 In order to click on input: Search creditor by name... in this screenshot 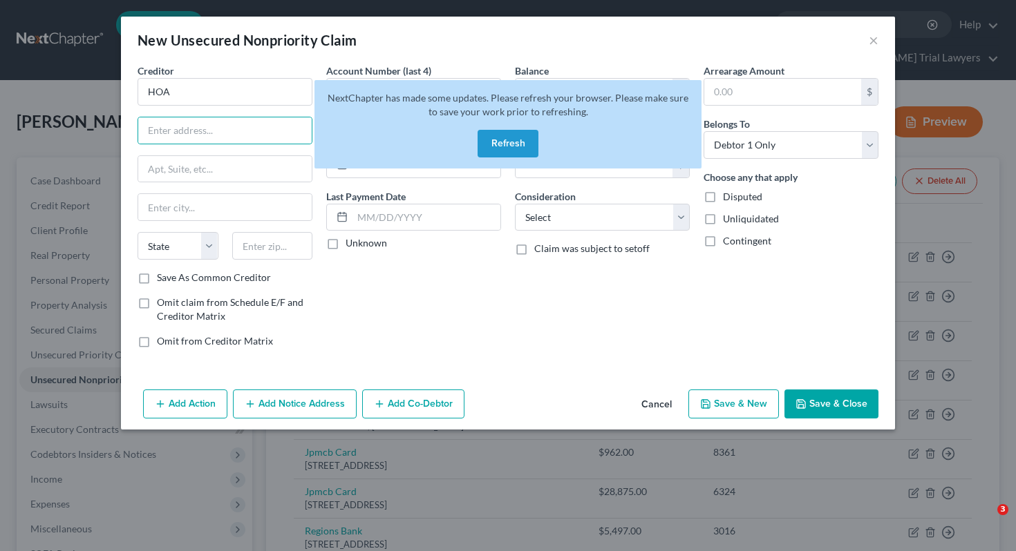, I will do `click(225, 92)`.